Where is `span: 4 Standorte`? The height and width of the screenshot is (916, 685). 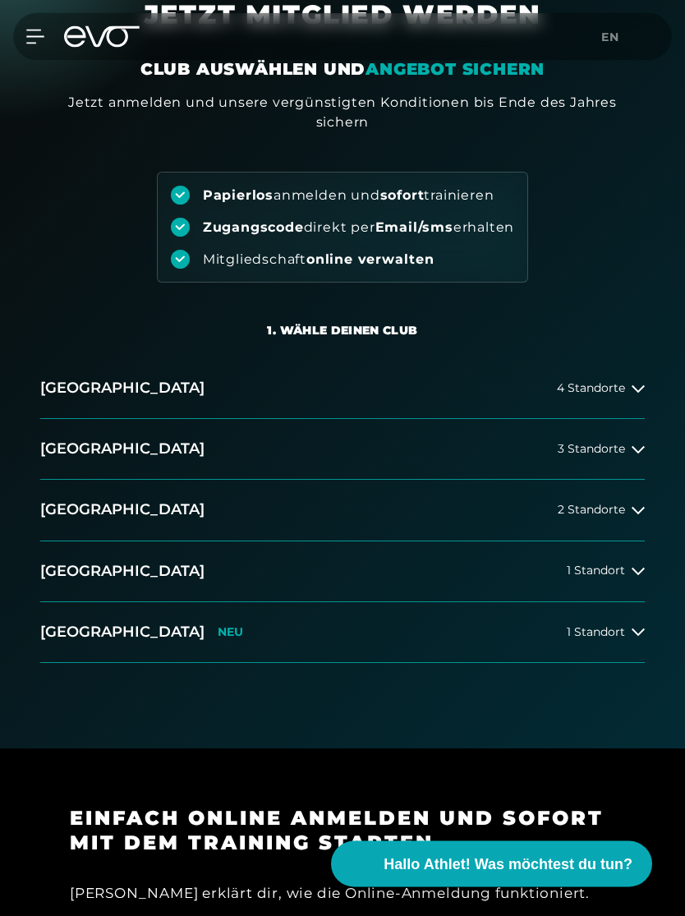 span: 4 Standorte is located at coordinates (591, 389).